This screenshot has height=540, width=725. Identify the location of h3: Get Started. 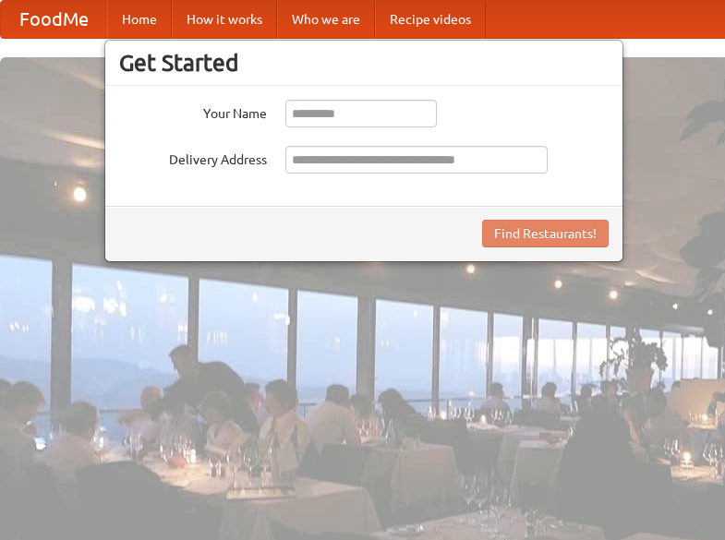
(364, 63).